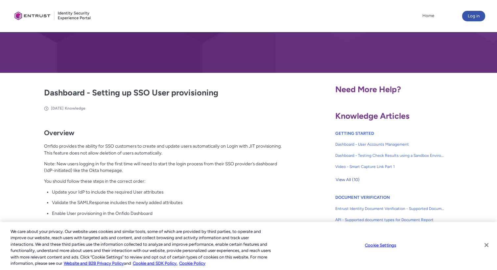 Image resolution: width=497 pixels, height=270 pixels. I want to click on a: DOCUMENT VERIFICATION, so click(362, 197).